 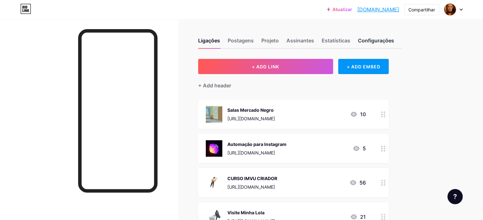 What do you see at coordinates (359, 149) in the screenshot?
I see `div: 5` at bounding box center [359, 149].